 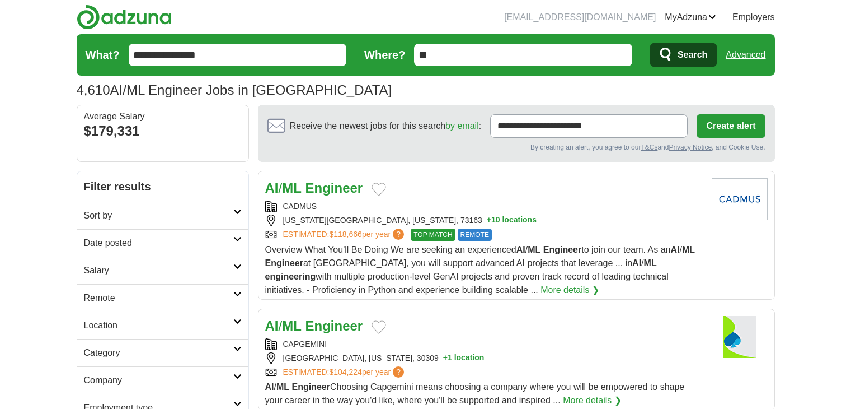 What do you see at coordinates (649, 147) in the screenshot?
I see `a: T&Cs` at bounding box center [649, 147].